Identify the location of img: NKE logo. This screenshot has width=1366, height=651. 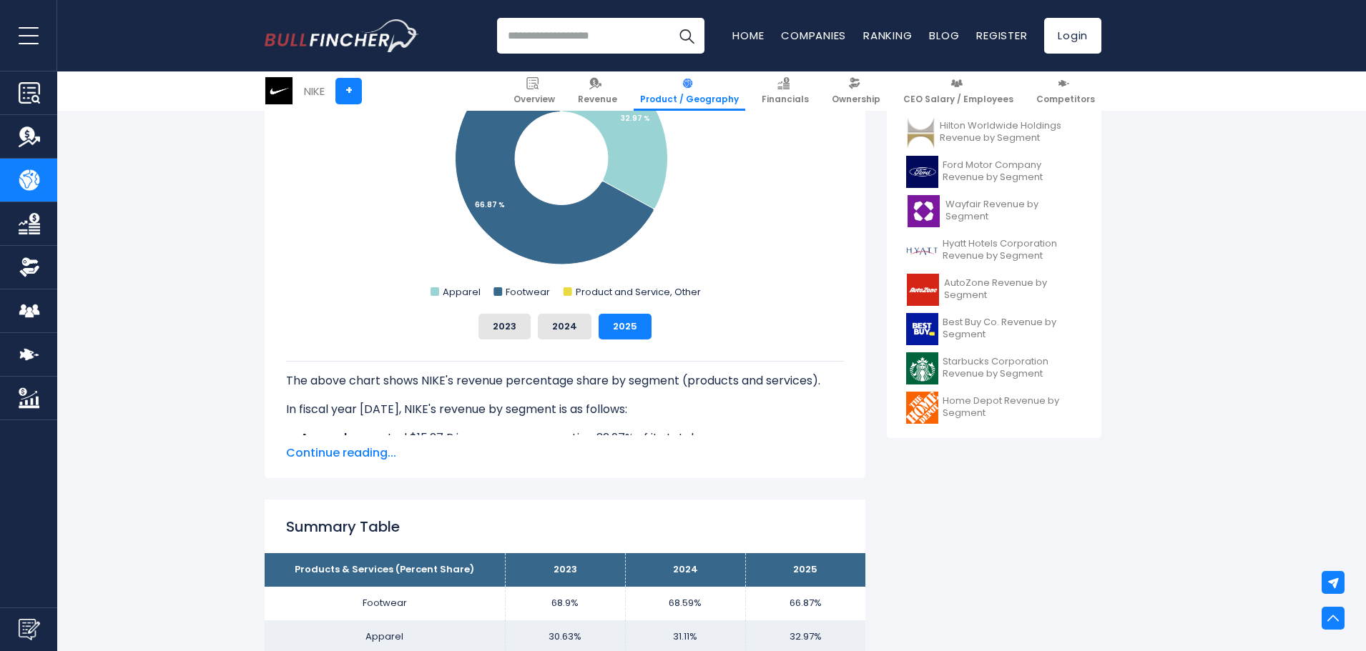
(279, 91).